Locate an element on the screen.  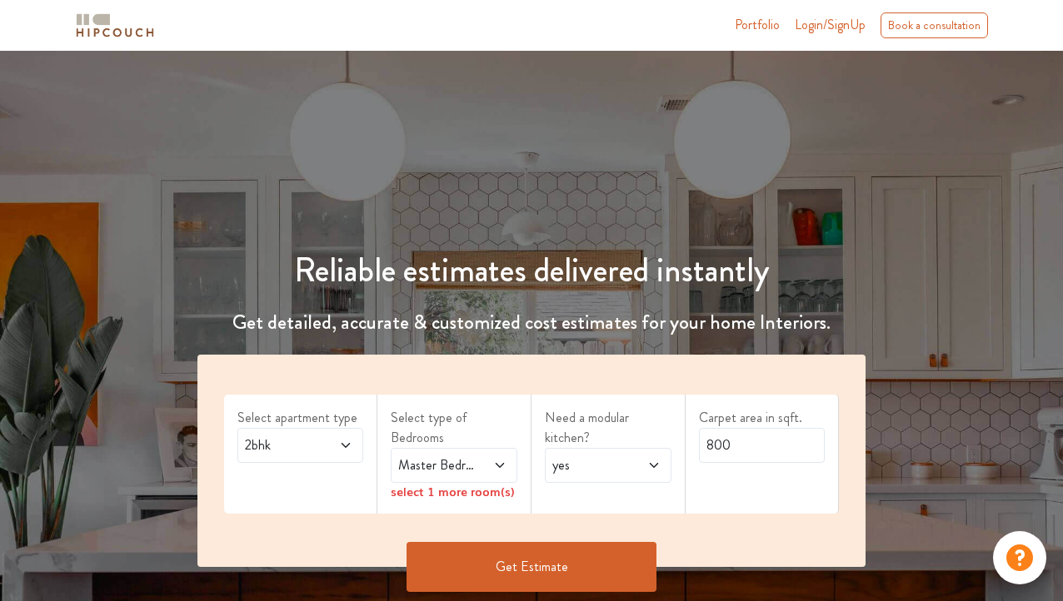
button: Get Estimate is located at coordinates (531, 567).